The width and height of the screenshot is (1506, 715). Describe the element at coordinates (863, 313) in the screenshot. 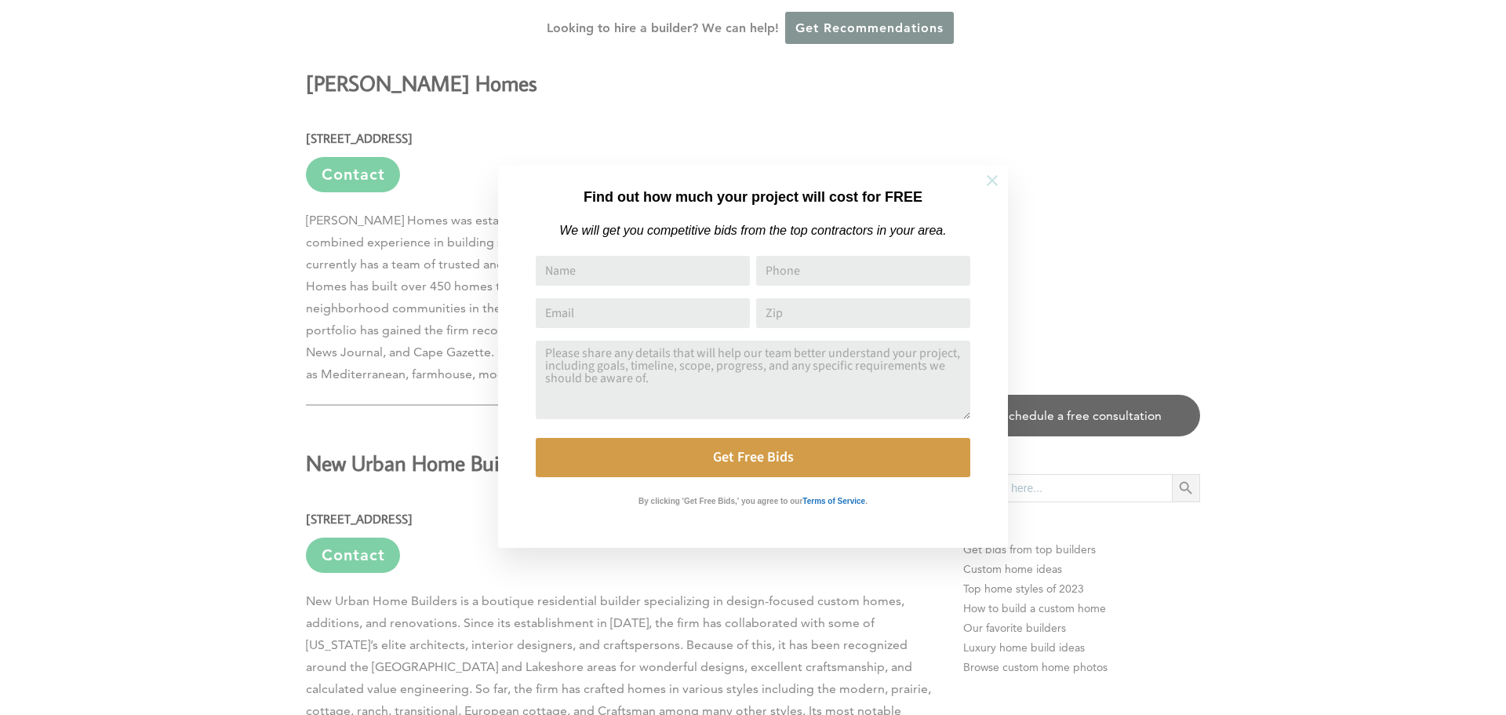

I see `input: Zip` at that location.